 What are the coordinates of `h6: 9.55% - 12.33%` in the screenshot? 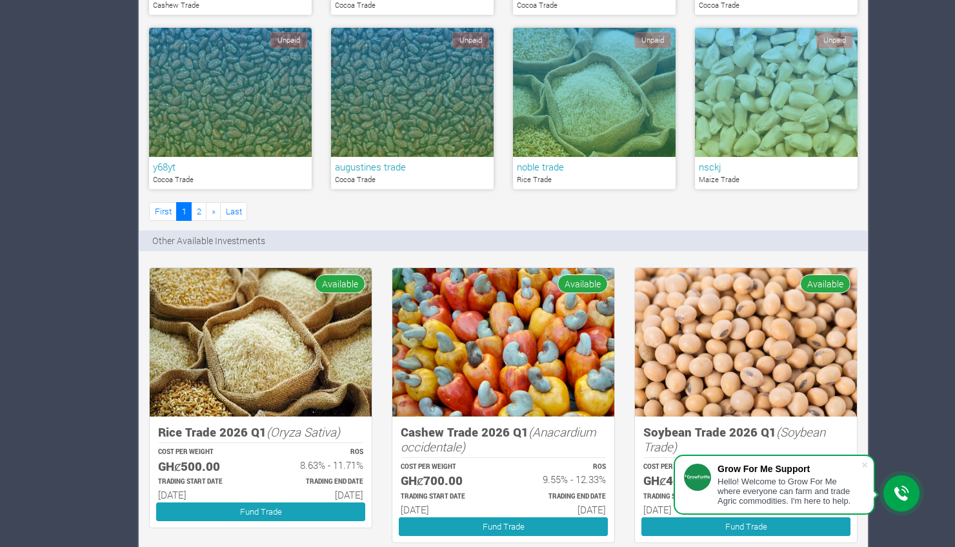 It's located at (560, 479).